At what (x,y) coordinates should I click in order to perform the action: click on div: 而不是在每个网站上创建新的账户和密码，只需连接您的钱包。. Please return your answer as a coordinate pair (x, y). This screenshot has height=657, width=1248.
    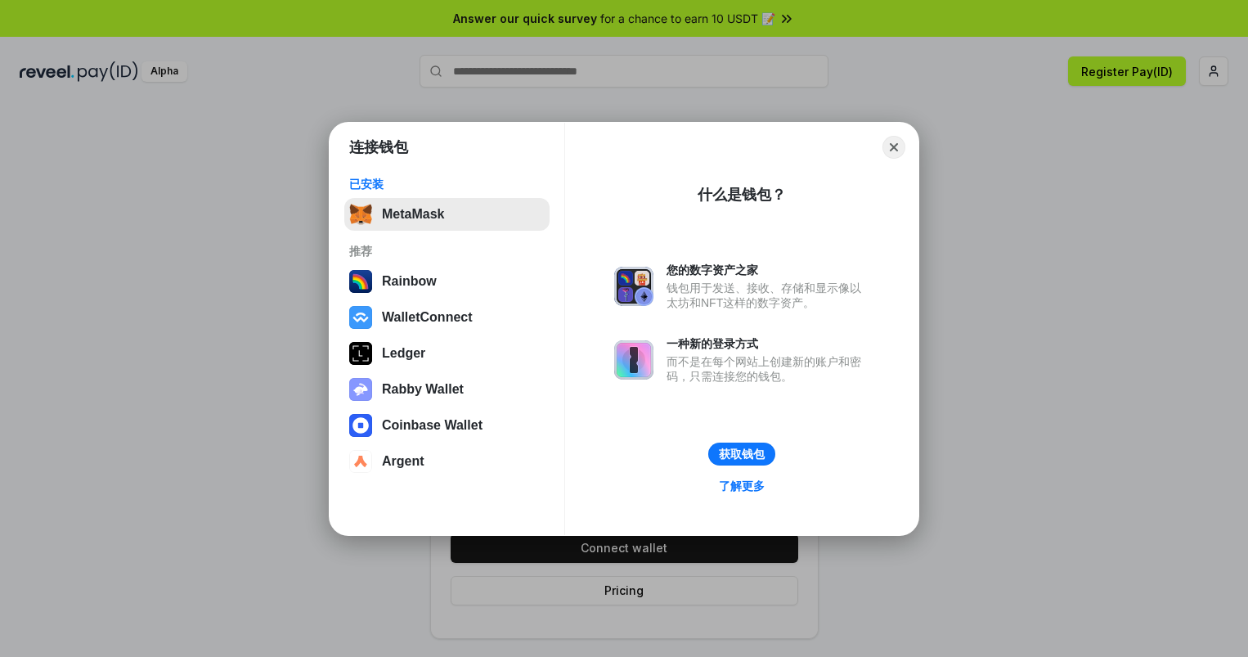
    Looking at the image, I should click on (768, 369).